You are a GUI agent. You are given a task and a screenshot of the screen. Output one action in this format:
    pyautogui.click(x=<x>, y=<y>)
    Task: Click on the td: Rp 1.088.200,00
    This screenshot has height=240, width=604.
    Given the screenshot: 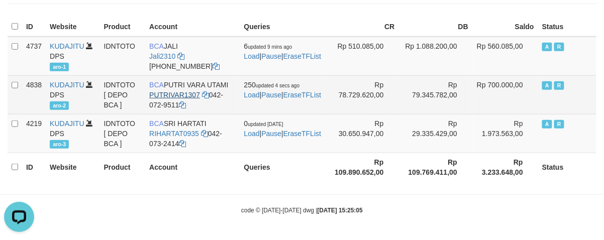 What is the action you would take?
    pyautogui.click(x=436, y=56)
    